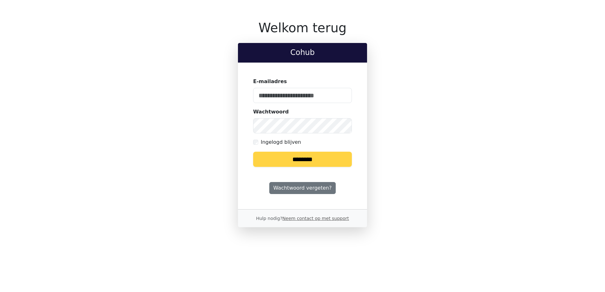 The width and height of the screenshot is (605, 292). What do you see at coordinates (281, 142) in the screenshot?
I see `label: Ingelogd blijven` at bounding box center [281, 142].